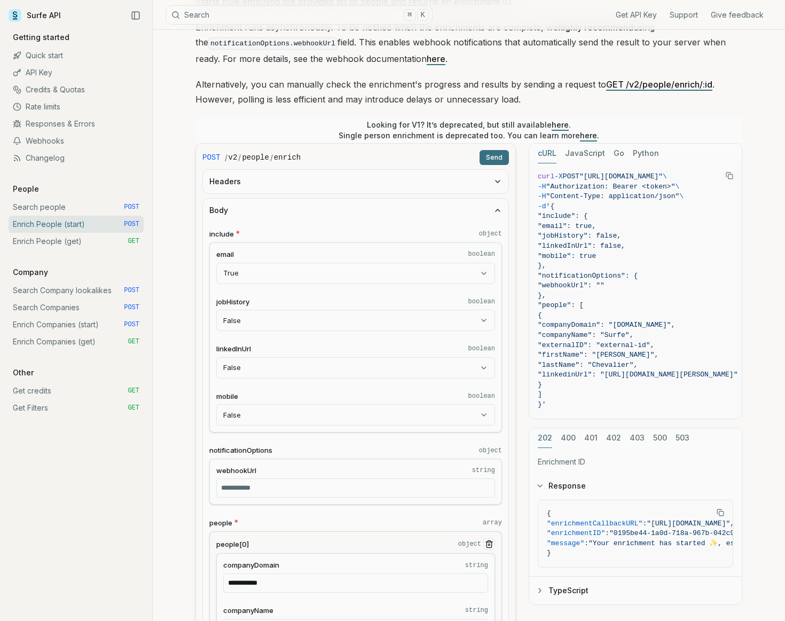 The image size is (785, 621). What do you see at coordinates (356, 182) in the screenshot?
I see `button: Headers` at bounding box center [356, 182].